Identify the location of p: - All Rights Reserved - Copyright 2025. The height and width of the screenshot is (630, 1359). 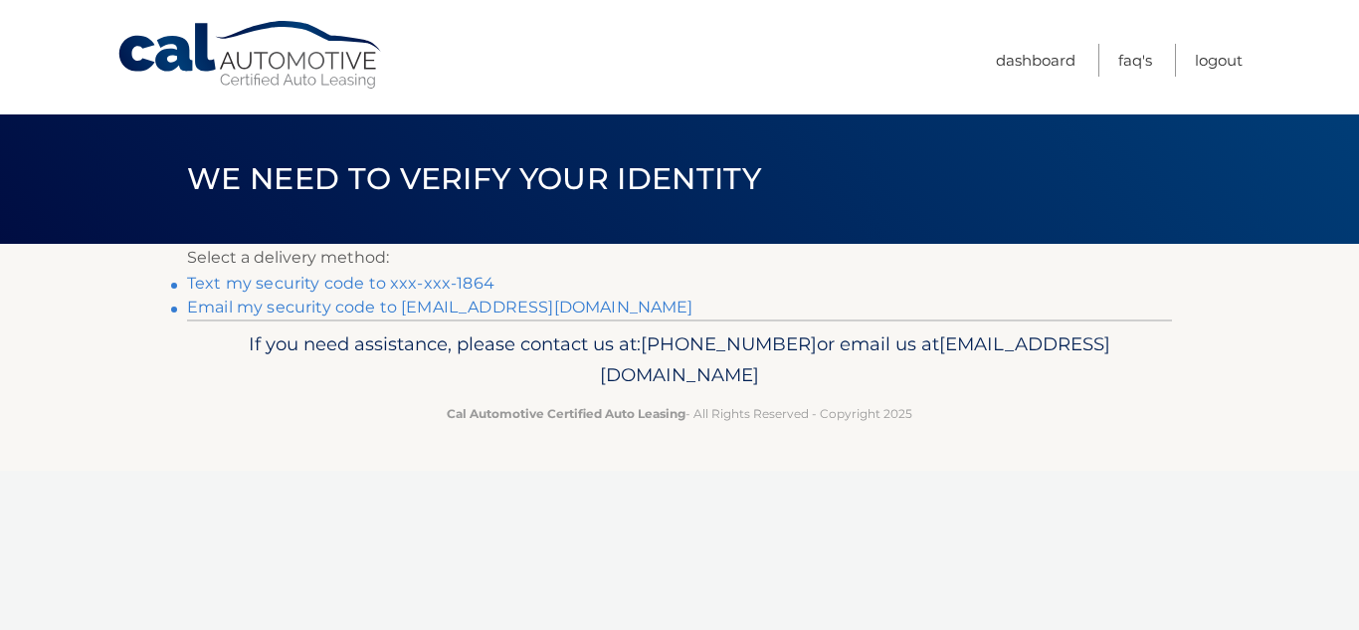
(680, 413).